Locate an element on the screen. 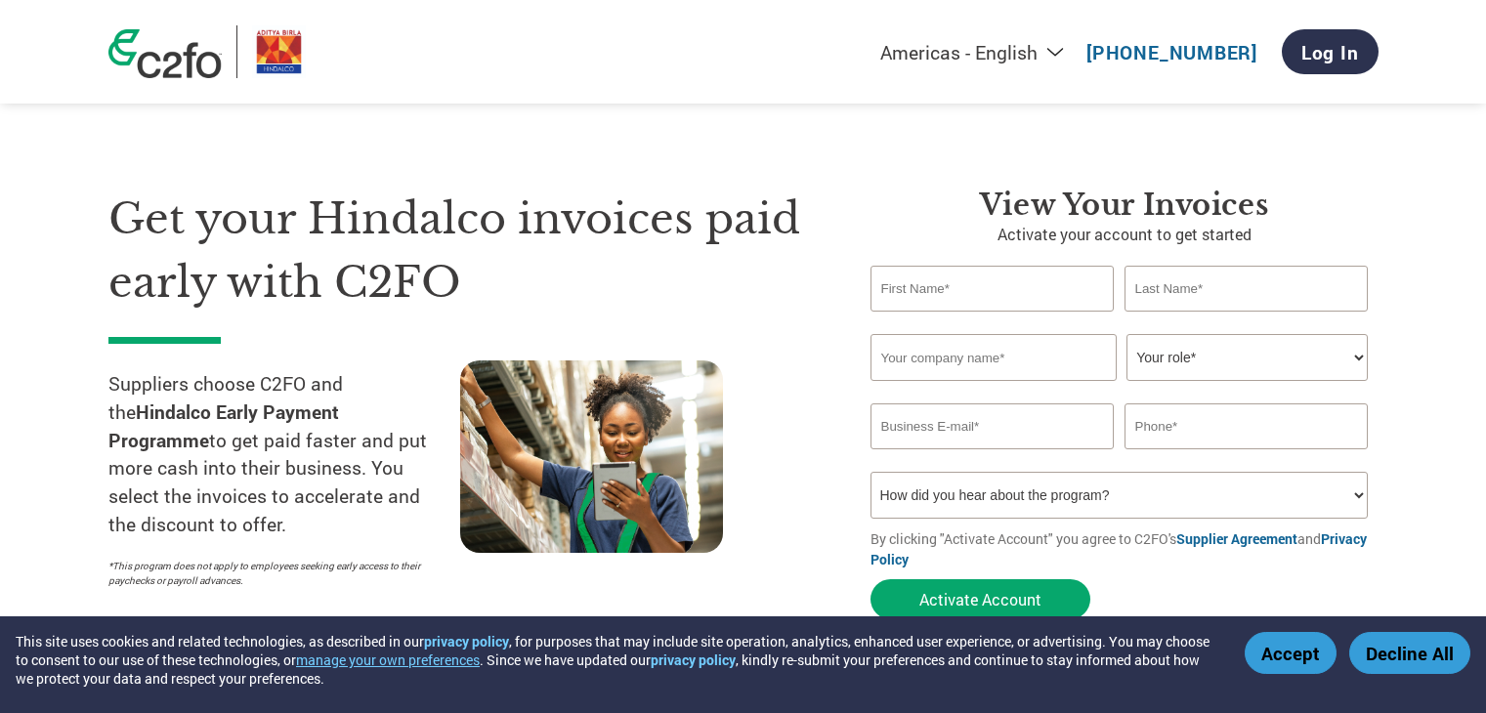  p: Activate your account to get started is located at coordinates (1125, 235).